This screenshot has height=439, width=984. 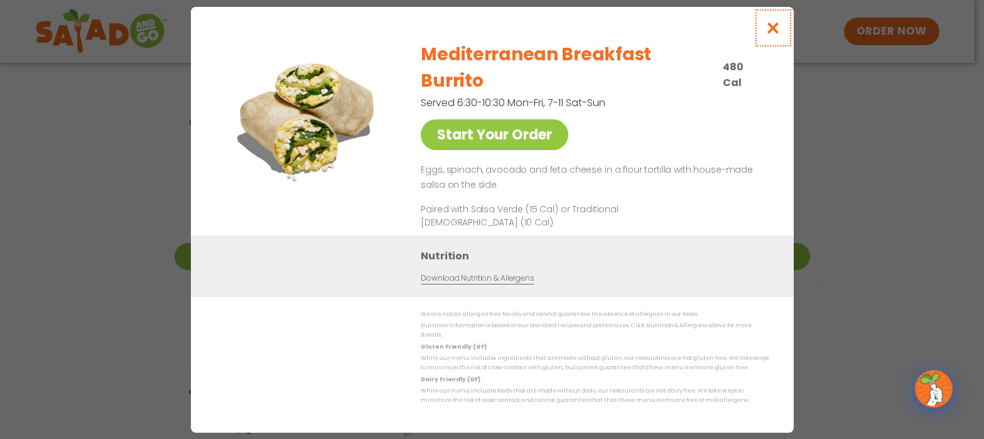 I want to click on img: Featured product photo for Mediterranean Breakfast Burrito, so click(x=307, y=120).